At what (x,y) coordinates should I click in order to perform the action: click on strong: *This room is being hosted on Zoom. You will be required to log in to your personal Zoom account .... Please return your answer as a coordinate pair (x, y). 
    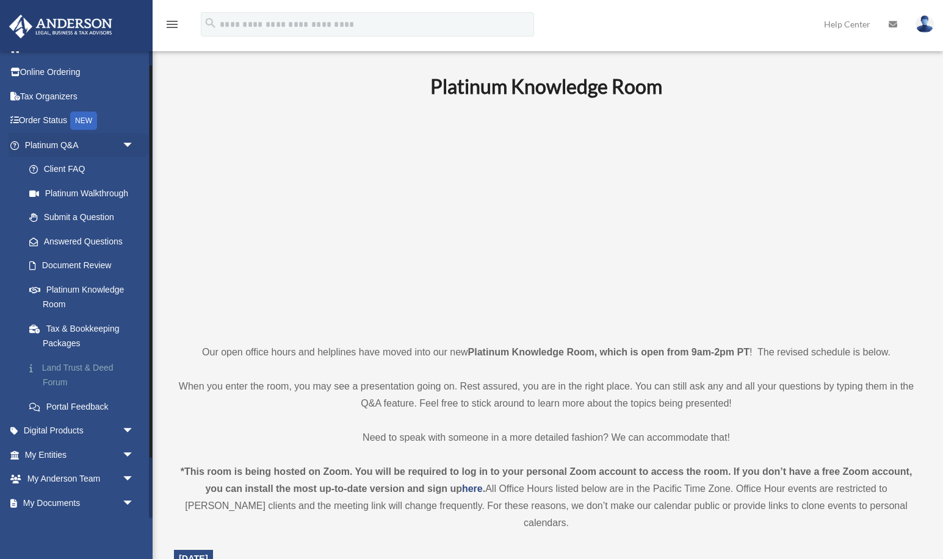
    Looking at the image, I should click on (546, 480).